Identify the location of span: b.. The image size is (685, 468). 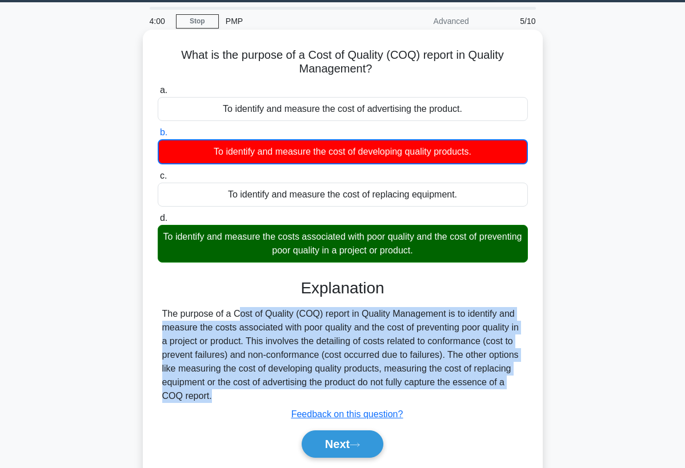
(163, 132).